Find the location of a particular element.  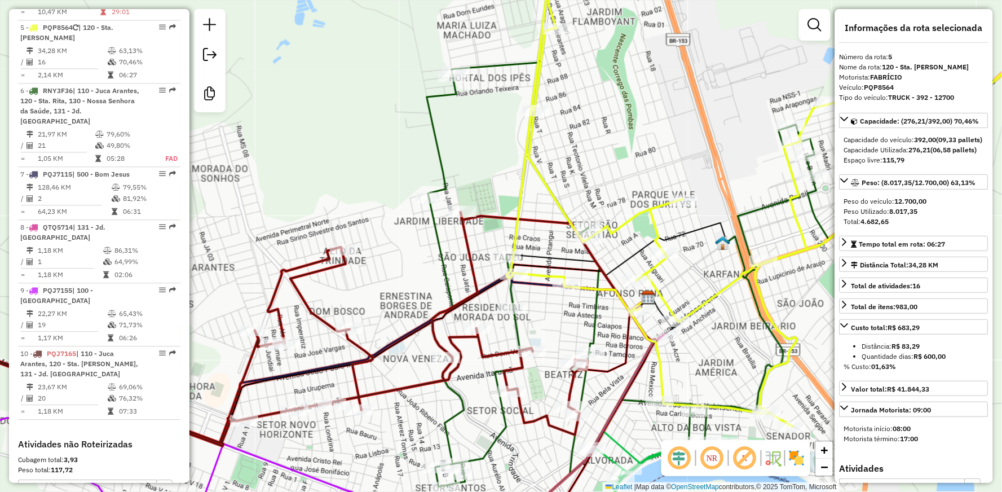

span: Ocultar deslocamento is located at coordinates (680, 458).